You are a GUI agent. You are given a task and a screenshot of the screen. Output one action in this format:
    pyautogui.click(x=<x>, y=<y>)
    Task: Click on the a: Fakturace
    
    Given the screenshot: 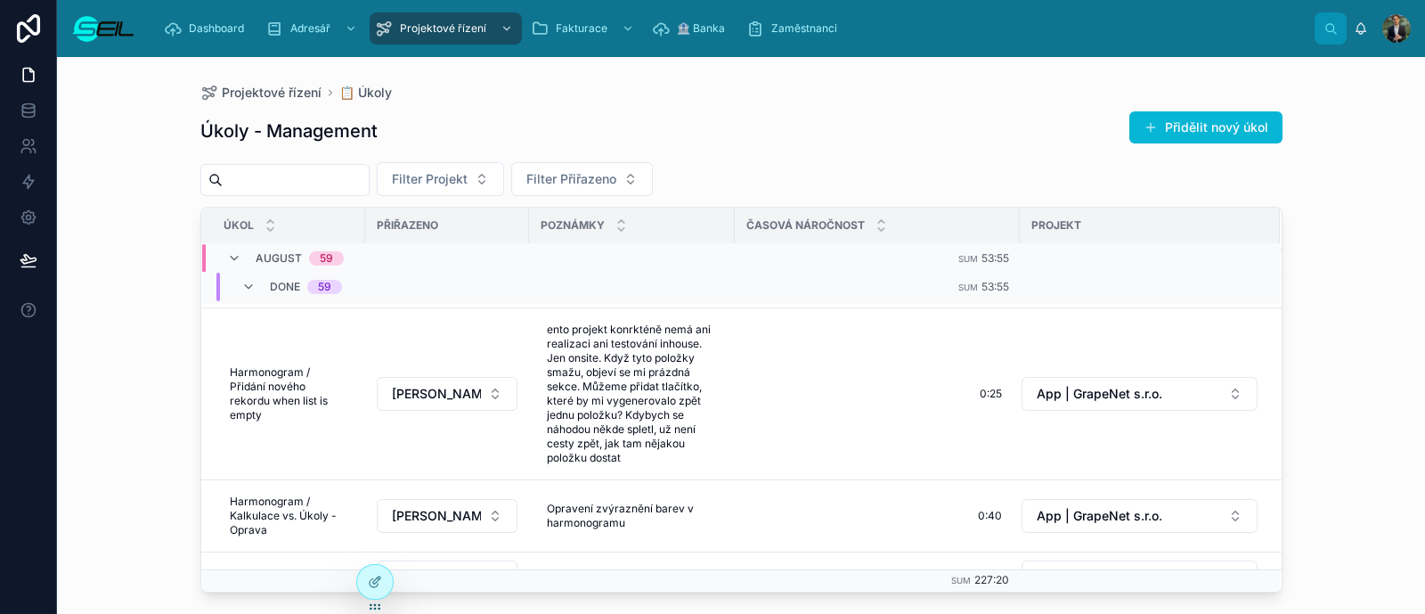 What is the action you would take?
    pyautogui.click(x=584, y=28)
    